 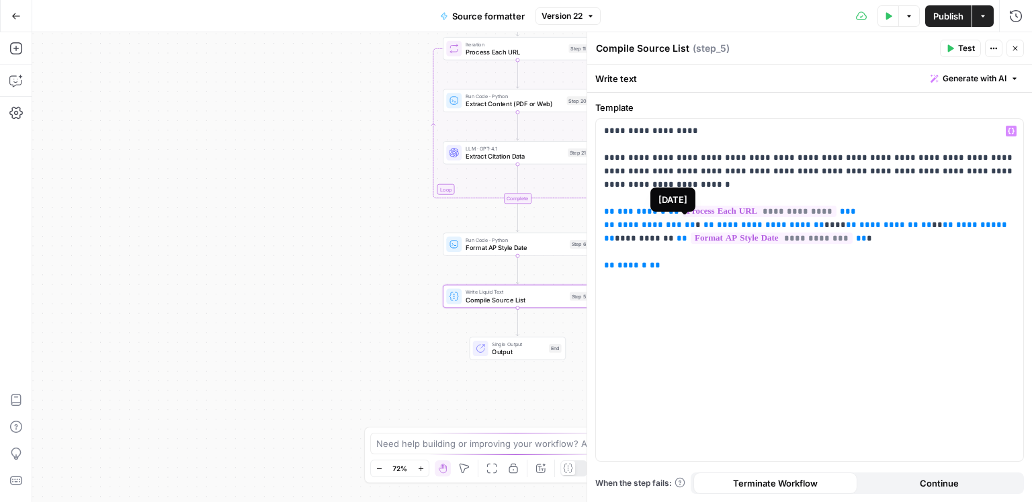 What do you see at coordinates (518, 348) in the screenshot?
I see `div: Single OutputOutputEnd` at bounding box center [518, 348].